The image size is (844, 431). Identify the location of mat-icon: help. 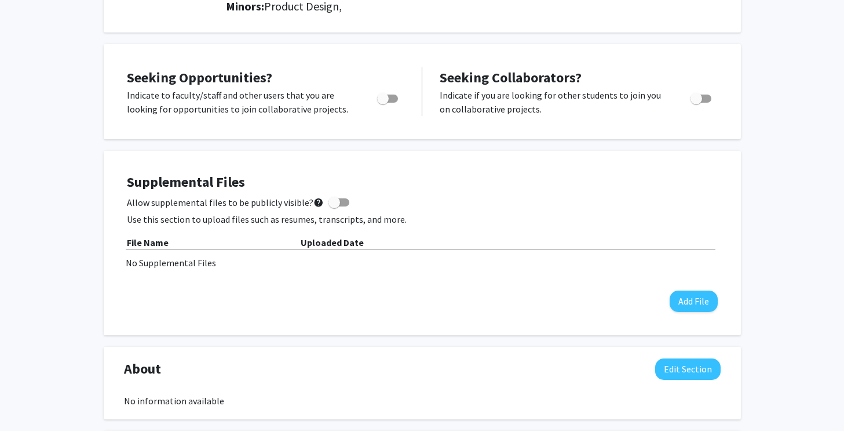
(319, 202).